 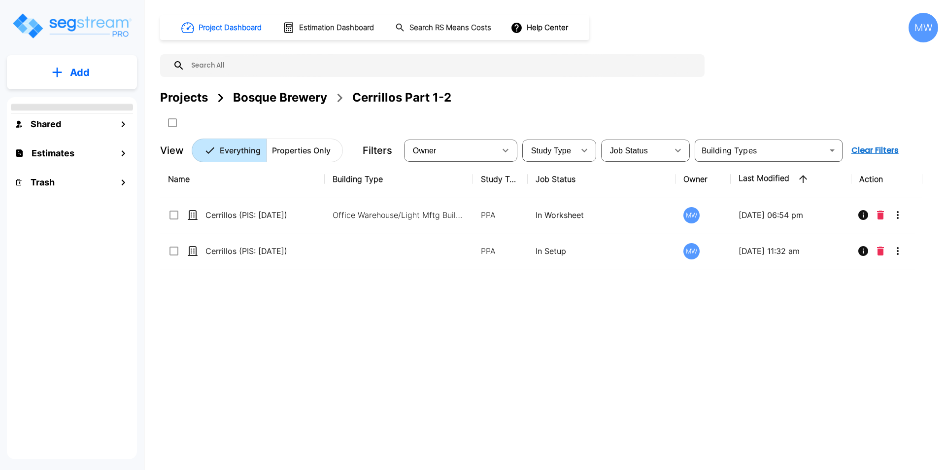 What do you see at coordinates (761, 150) in the screenshot?
I see `input: Building Types` at bounding box center [761, 150].